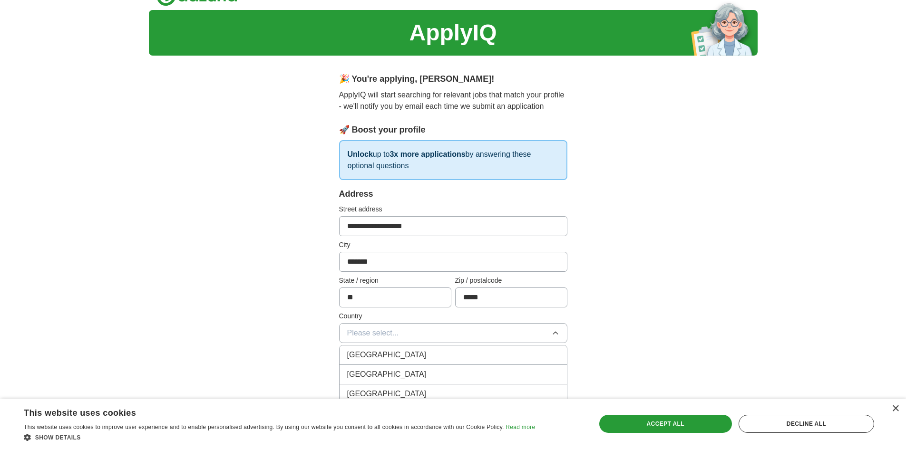 The height and width of the screenshot is (449, 906). What do you see at coordinates (267, 412) in the screenshot?
I see `div: This website uses cookies` at bounding box center [267, 412].